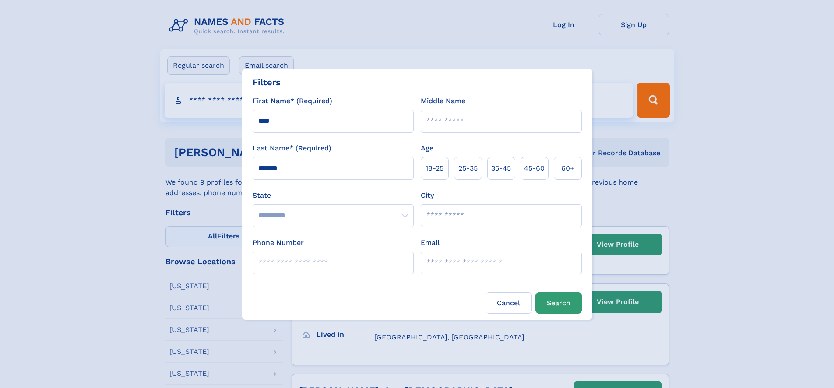  Describe the element at coordinates (568, 168) in the screenshot. I see `span: 60+` at that location.